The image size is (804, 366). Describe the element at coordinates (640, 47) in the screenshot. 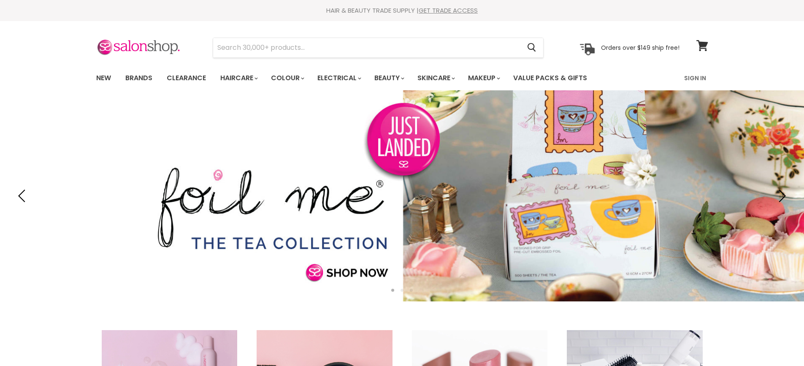

I see `p: Orders over $149 ship free!` at that location.